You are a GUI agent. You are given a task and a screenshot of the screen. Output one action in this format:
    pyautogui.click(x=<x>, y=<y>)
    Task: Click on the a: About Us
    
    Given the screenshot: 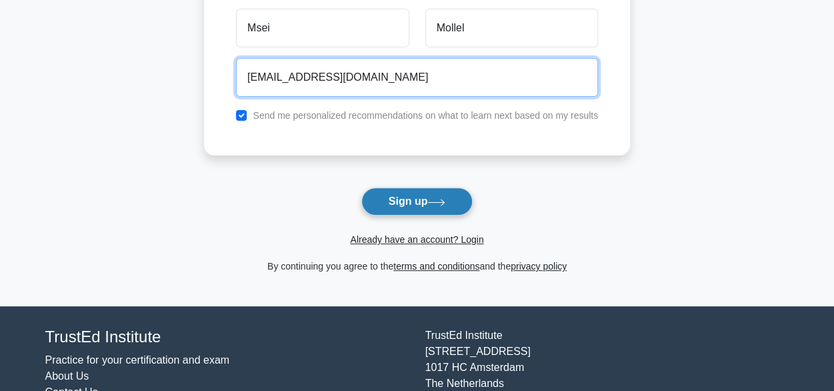 What is the action you would take?
    pyautogui.click(x=67, y=375)
    